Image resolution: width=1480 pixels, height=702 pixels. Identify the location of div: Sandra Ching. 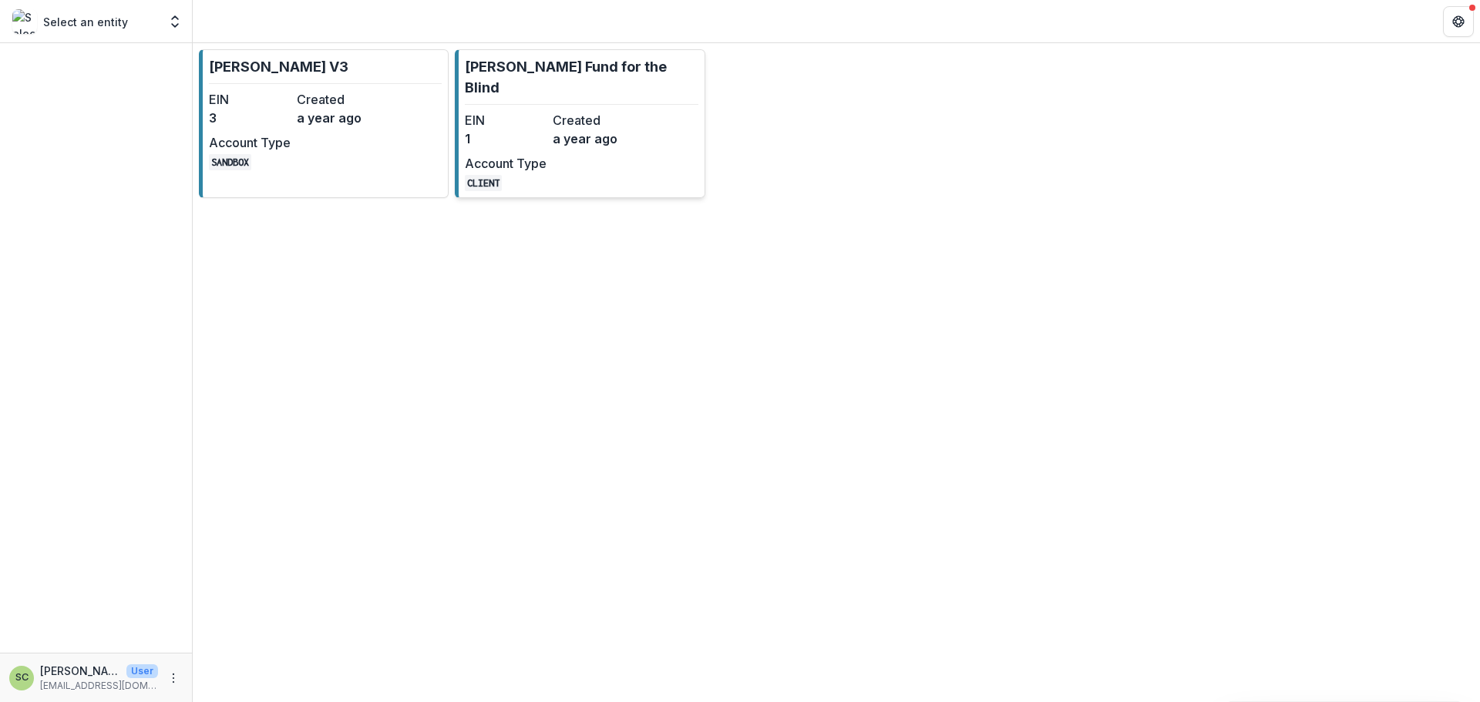
(22, 678).